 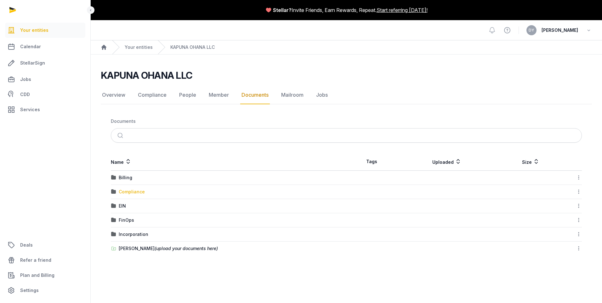 What do you see at coordinates (45, 63) in the screenshot?
I see `a: StellarSign` at bounding box center [45, 63].